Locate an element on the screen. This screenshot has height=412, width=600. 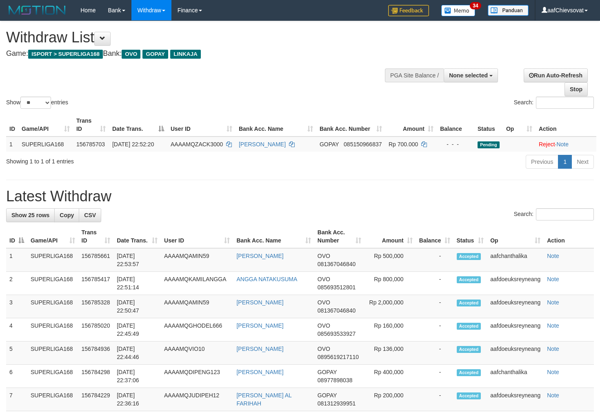
button: None selected is located at coordinates (470, 75).